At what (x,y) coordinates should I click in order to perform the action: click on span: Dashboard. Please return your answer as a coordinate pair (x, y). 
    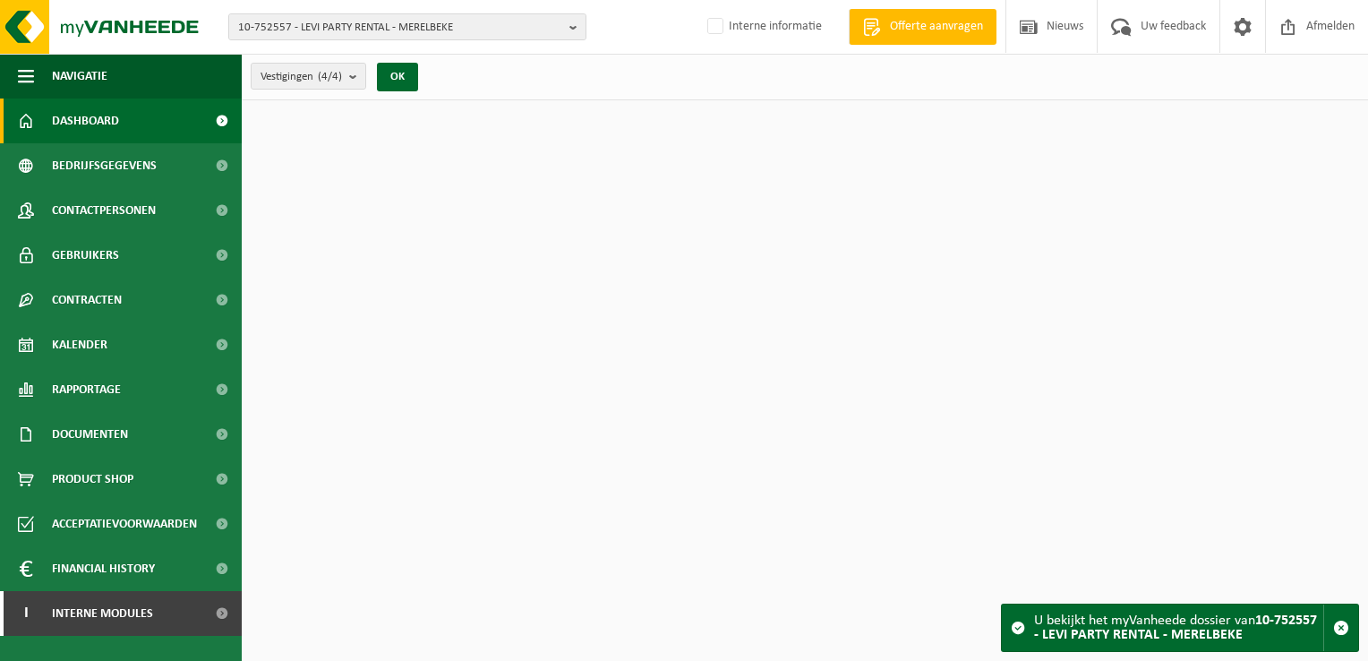
    Looking at the image, I should click on (85, 121).